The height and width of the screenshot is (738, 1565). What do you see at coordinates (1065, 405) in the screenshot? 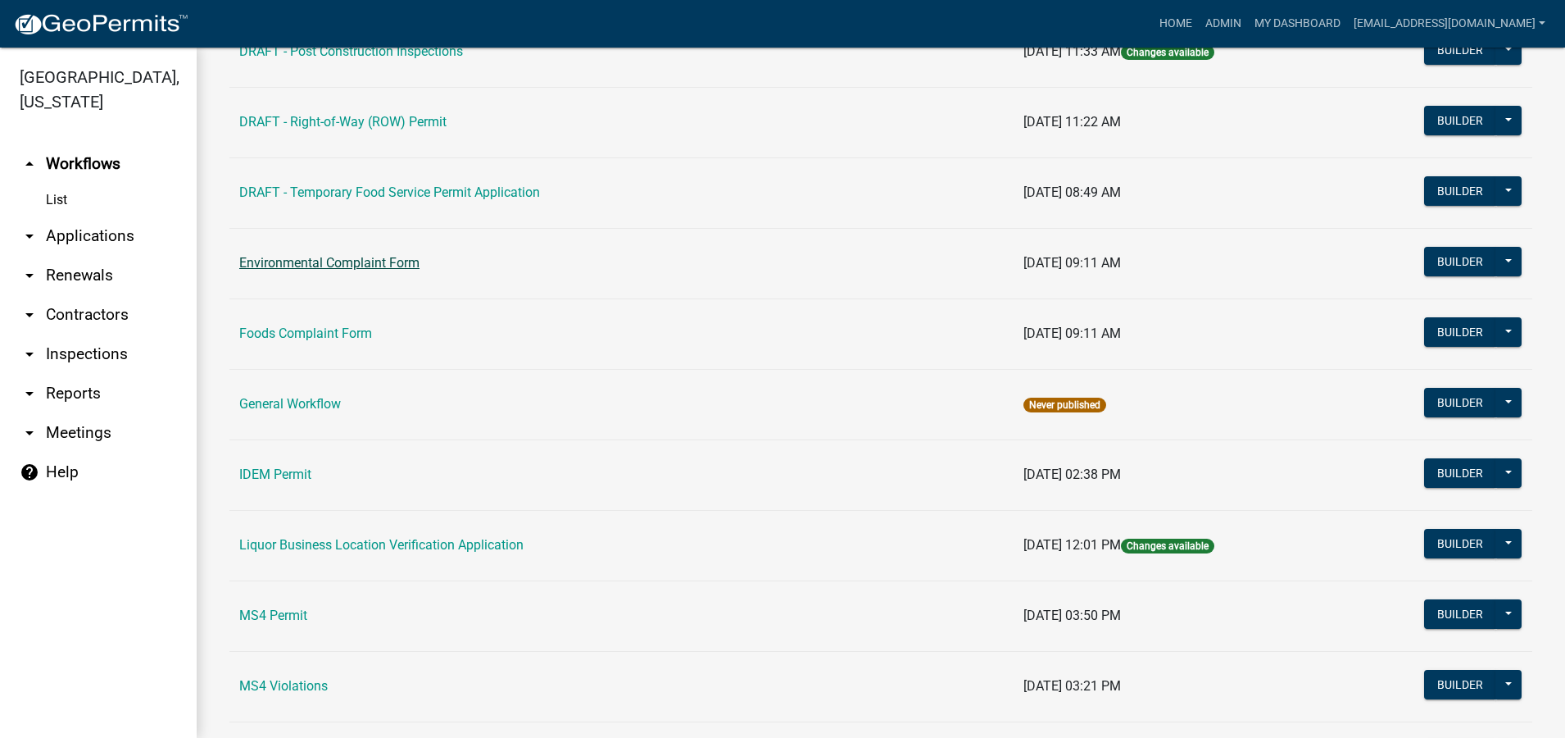
I see `span: Never published` at bounding box center [1065, 405].